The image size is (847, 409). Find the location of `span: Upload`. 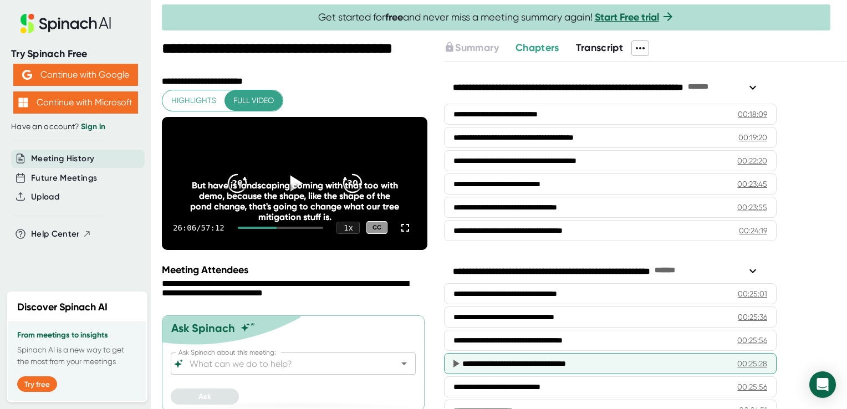

span: Upload is located at coordinates (45, 197).